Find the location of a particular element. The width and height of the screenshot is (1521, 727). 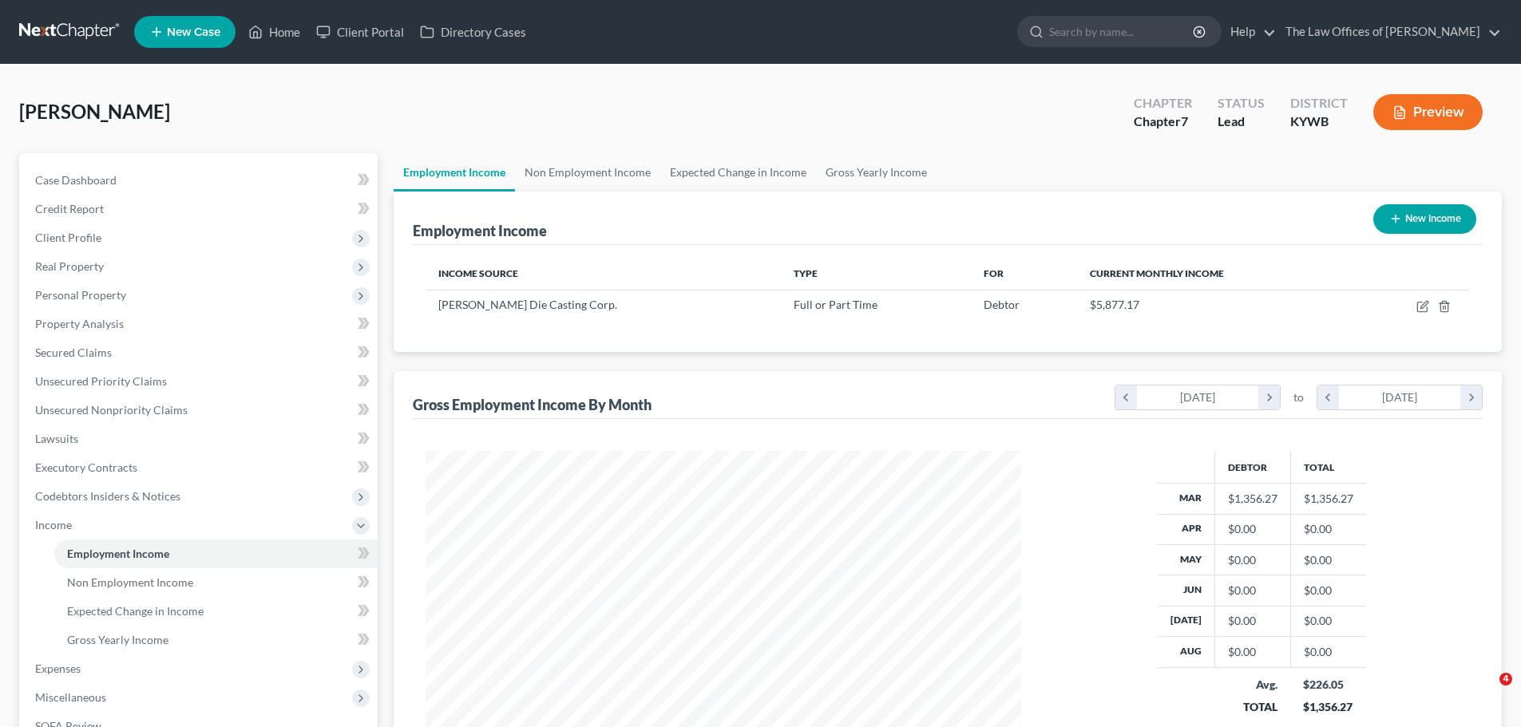

span: $5,877.17 is located at coordinates (1115, 304).